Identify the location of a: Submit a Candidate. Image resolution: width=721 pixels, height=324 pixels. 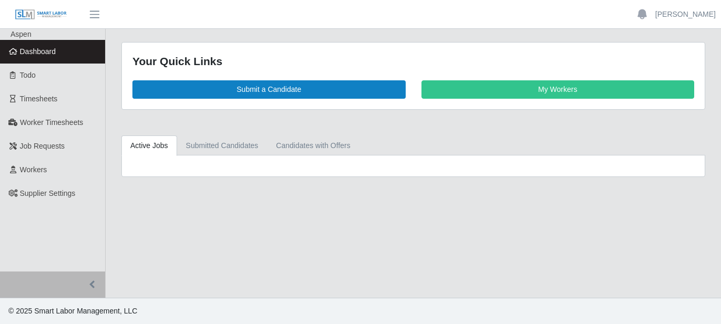
(269, 89).